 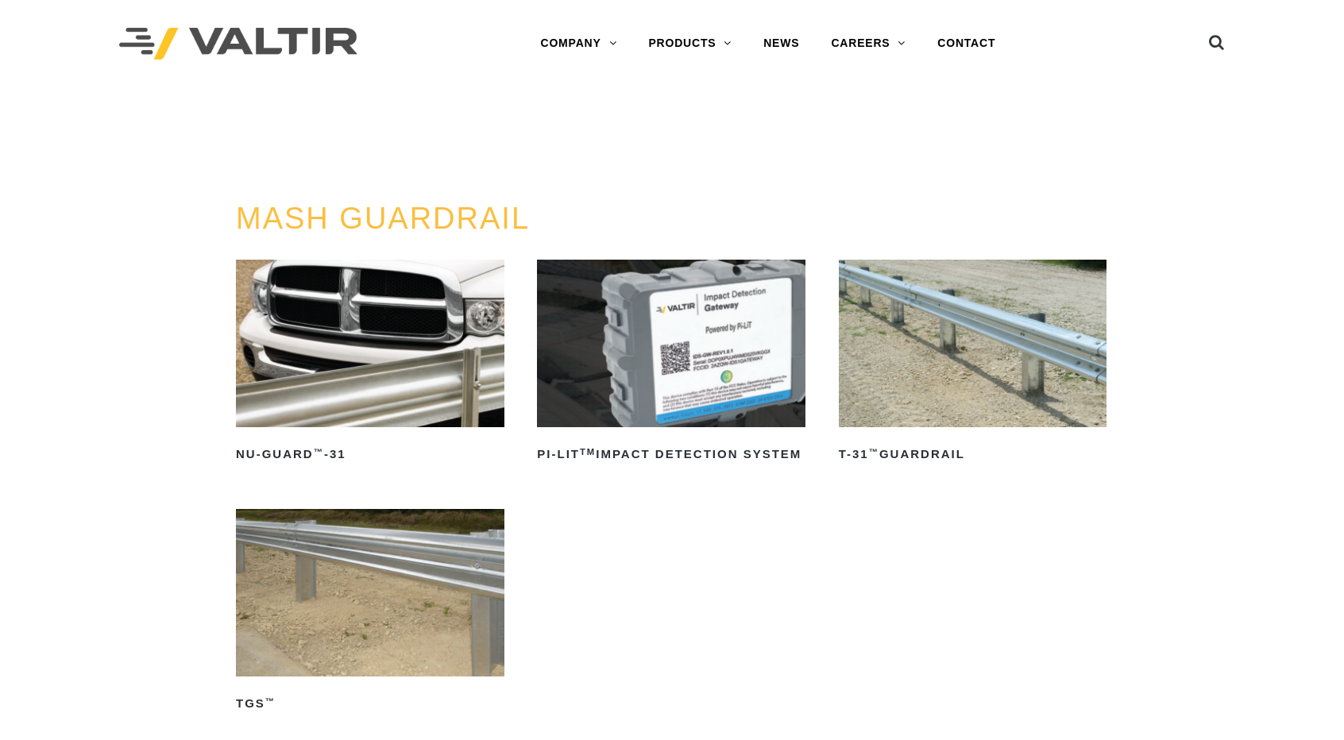 What do you see at coordinates (370, 704) in the screenshot?
I see `h2: TGS` at bounding box center [370, 704].